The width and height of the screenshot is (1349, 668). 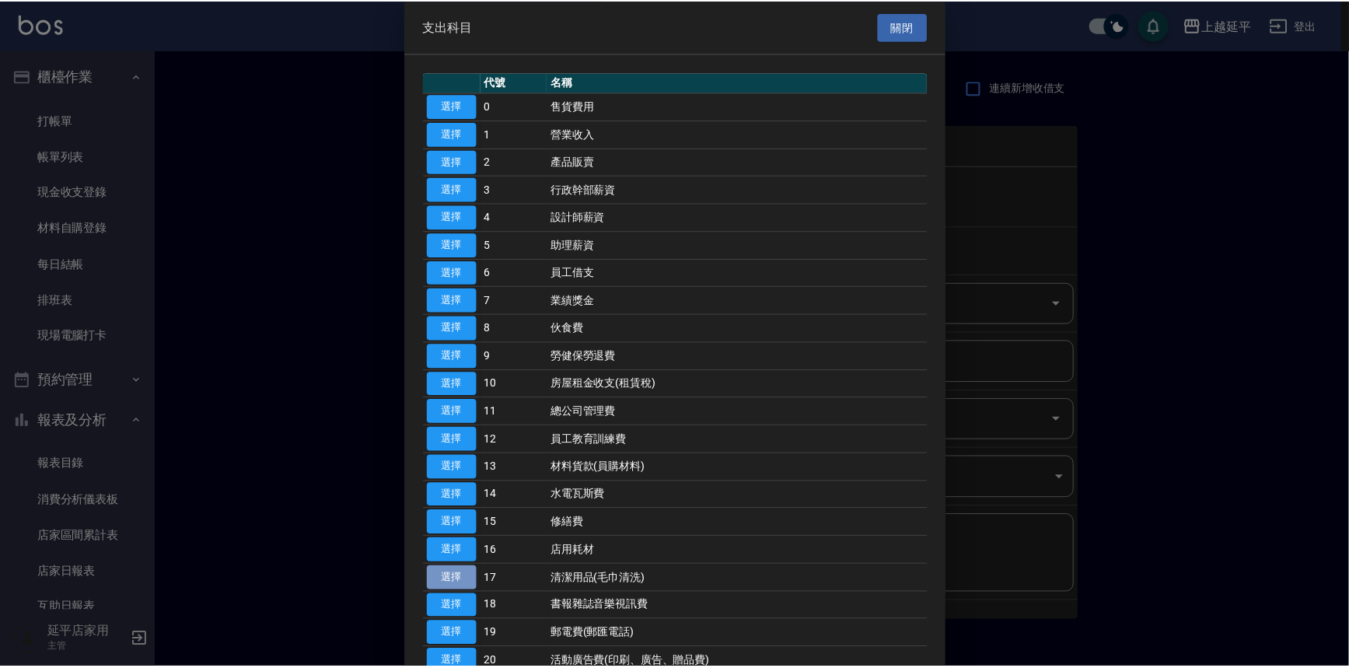 I want to click on span: 支出科目, so click(x=450, y=26).